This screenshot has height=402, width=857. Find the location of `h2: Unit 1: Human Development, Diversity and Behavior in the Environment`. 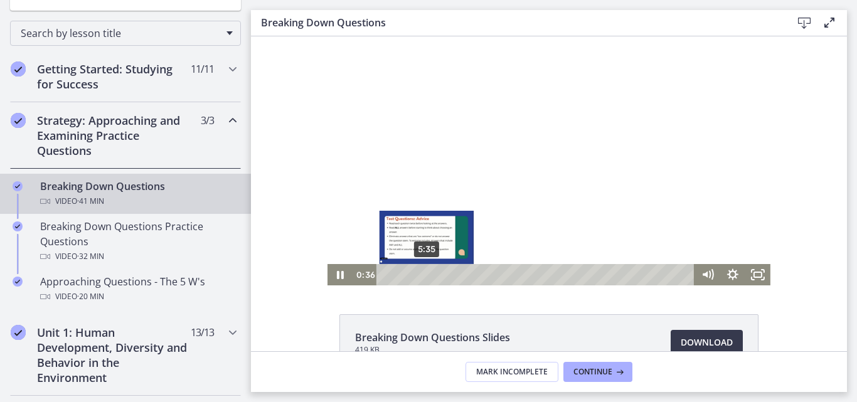

h2: Unit 1: Human Development, Diversity and Behavior in the Environment is located at coordinates (114, 355).